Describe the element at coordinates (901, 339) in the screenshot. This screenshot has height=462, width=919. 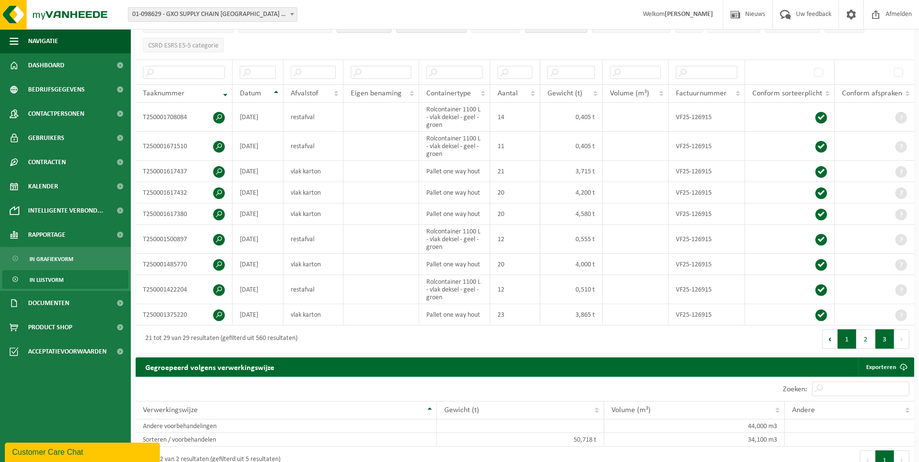
I see `button: Next` at that location.